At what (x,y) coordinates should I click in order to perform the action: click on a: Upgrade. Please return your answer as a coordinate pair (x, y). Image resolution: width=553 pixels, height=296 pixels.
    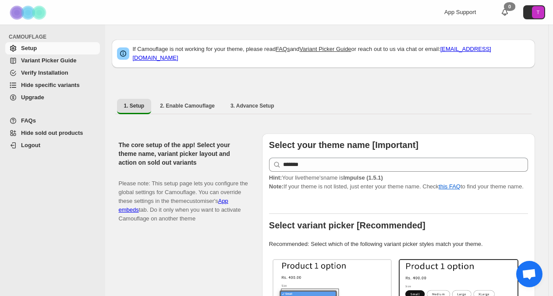
    Looking at the image, I should click on (53, 97).